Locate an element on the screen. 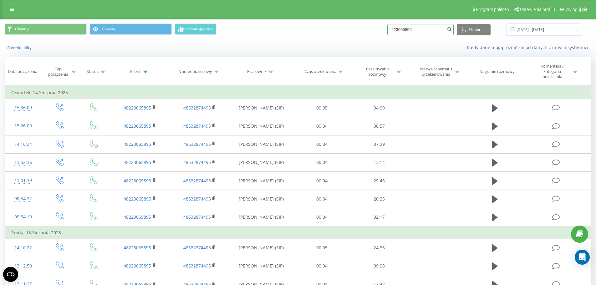 The width and height of the screenshot is (596, 285). input: Wyszukiwanie według numeru is located at coordinates (421, 30).